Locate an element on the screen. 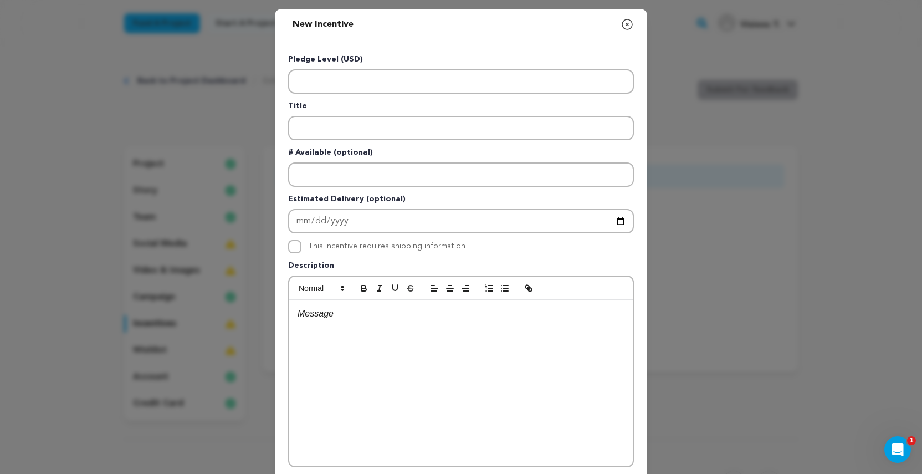 Image resolution: width=922 pixels, height=474 pixels. input: Enter level is located at coordinates (461, 81).